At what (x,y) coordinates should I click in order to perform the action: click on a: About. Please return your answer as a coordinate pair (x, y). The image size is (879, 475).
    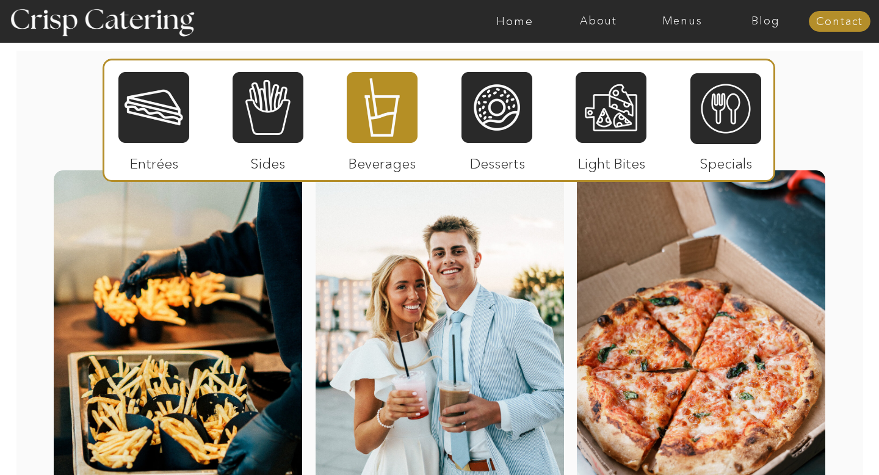
    Looking at the image, I should click on (599, 21).